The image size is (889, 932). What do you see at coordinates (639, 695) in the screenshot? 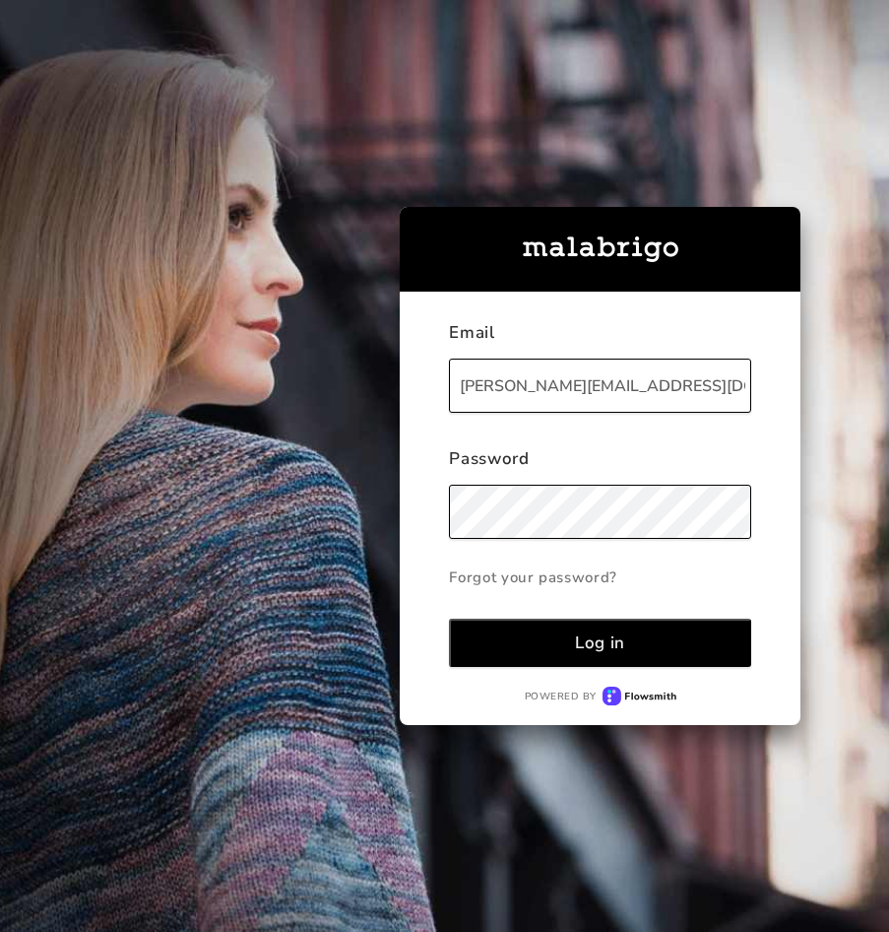
I see `img: Flowsmith logo` at bounding box center [639, 695].